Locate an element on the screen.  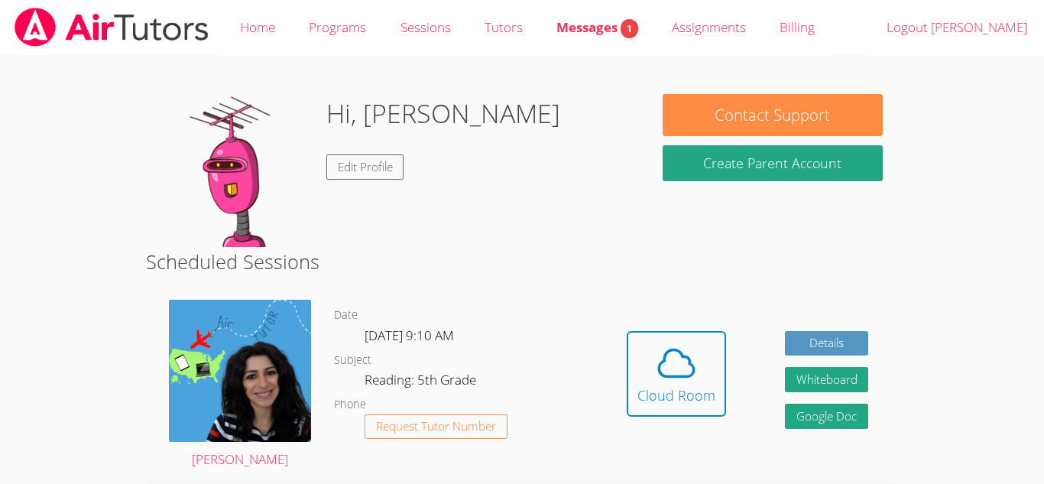
button: Create Parent Account is located at coordinates (773, 163).